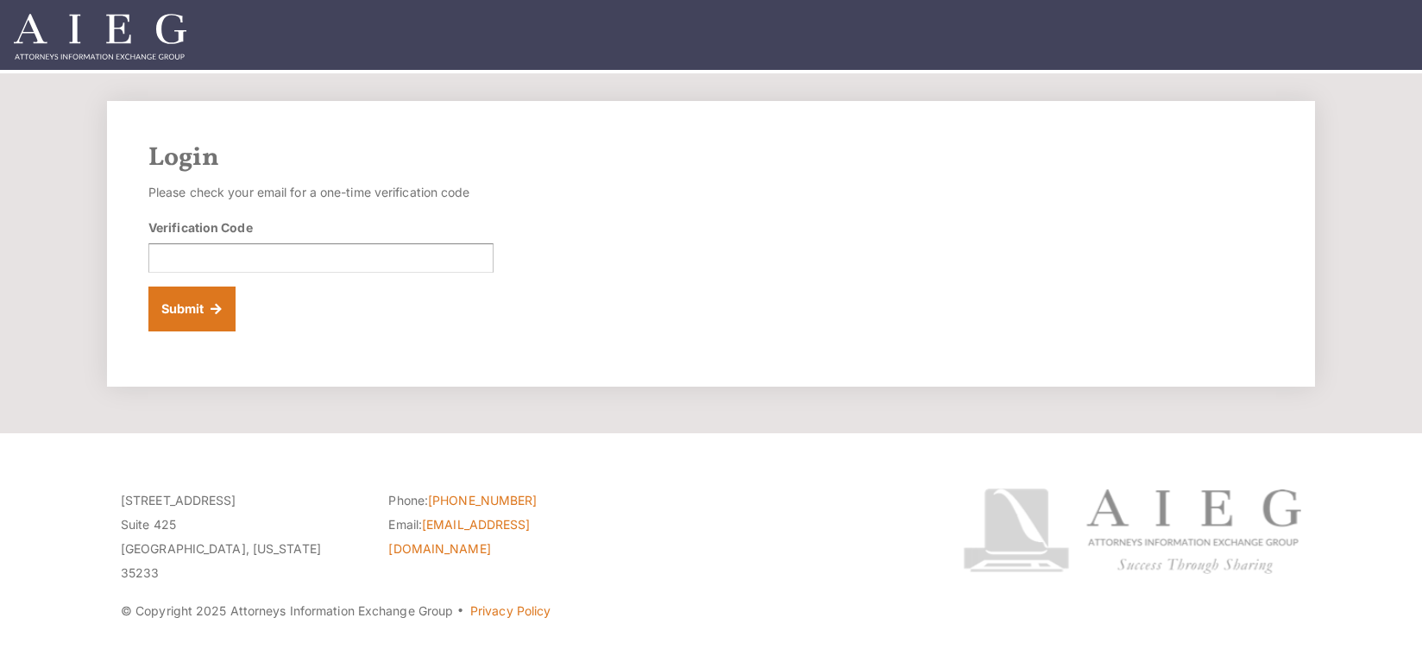 The image size is (1422, 662). What do you see at coordinates (509, 537) in the screenshot?
I see `li: Email:` at bounding box center [509, 537].